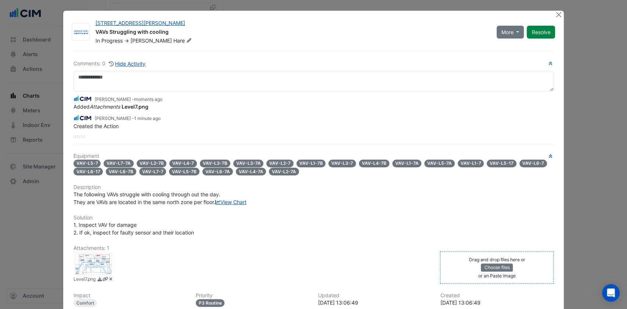 The image size is (627, 309). What do you see at coordinates (184, 172) in the screenshot?
I see `span: VAV-L5-7B` at bounding box center [184, 172].